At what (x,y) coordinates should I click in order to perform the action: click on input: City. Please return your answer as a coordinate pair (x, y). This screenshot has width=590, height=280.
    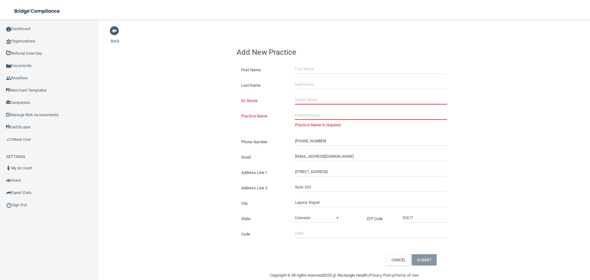
    Looking at the image, I should click on (371, 203).